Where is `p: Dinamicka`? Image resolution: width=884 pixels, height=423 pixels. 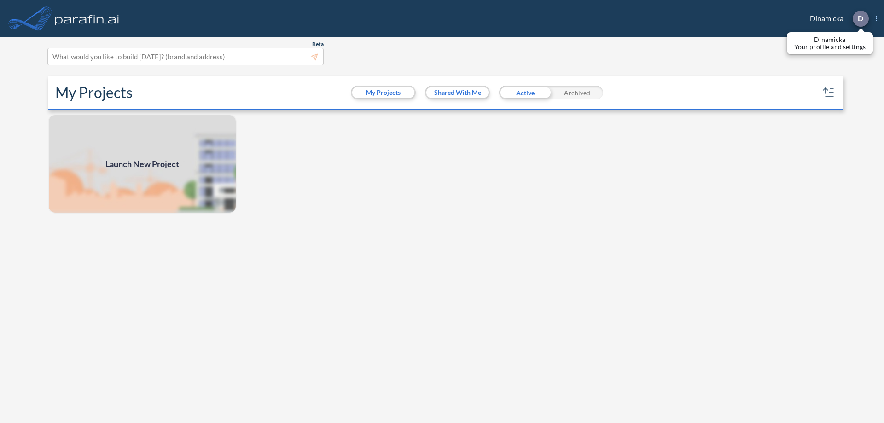
p: Dinamicka is located at coordinates (829, 40).